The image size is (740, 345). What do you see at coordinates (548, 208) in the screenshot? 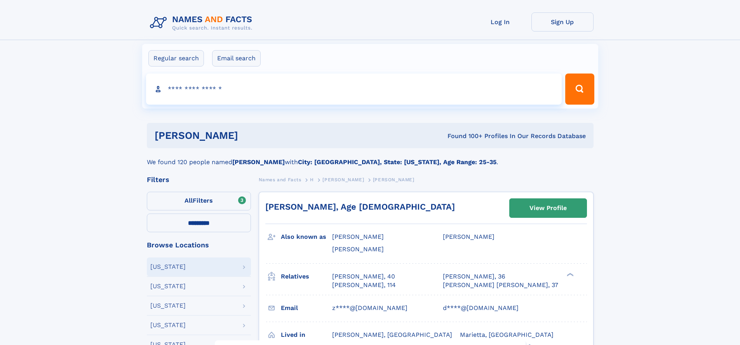
I see `a: View Profile` at bounding box center [548, 208].